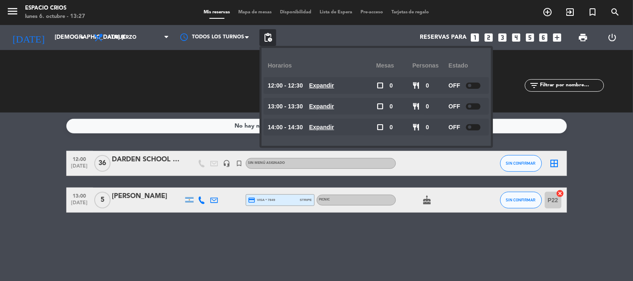 Image resolution: width=633 pixels, height=281 pixels. What do you see at coordinates (13, 13) in the screenshot?
I see `button: menu` at bounding box center [13, 13].